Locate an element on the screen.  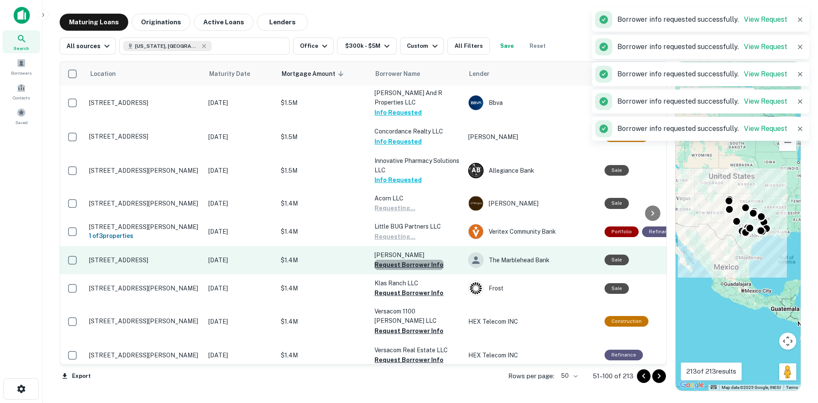
div: This is a portfolio loan with 3 properties is located at coordinates (622, 231).